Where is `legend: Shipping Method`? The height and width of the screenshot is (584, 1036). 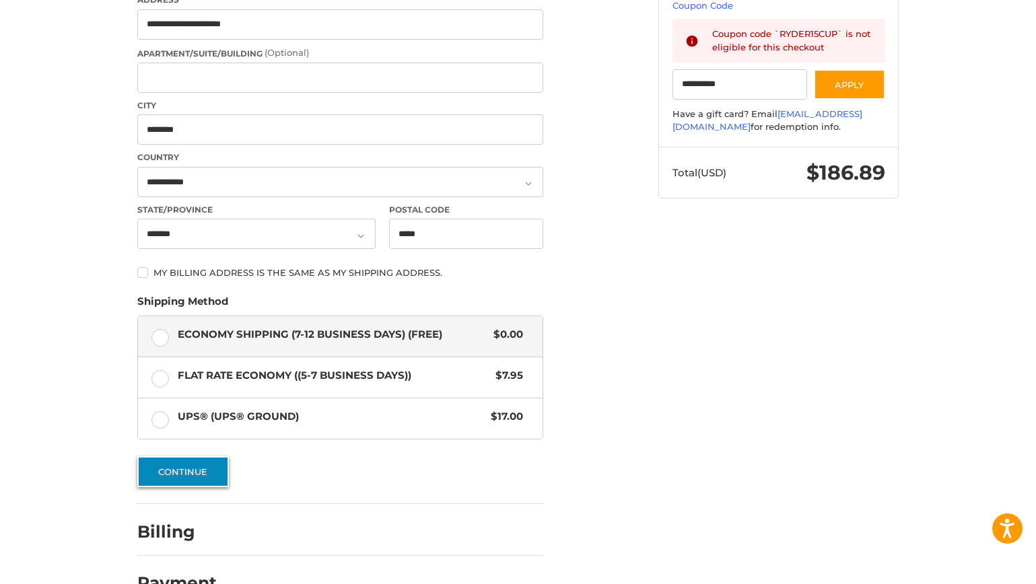
legend: Shipping Method is located at coordinates (182, 305).